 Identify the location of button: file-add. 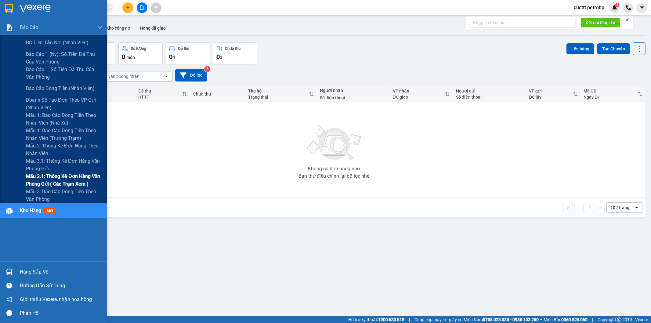
(142, 8).